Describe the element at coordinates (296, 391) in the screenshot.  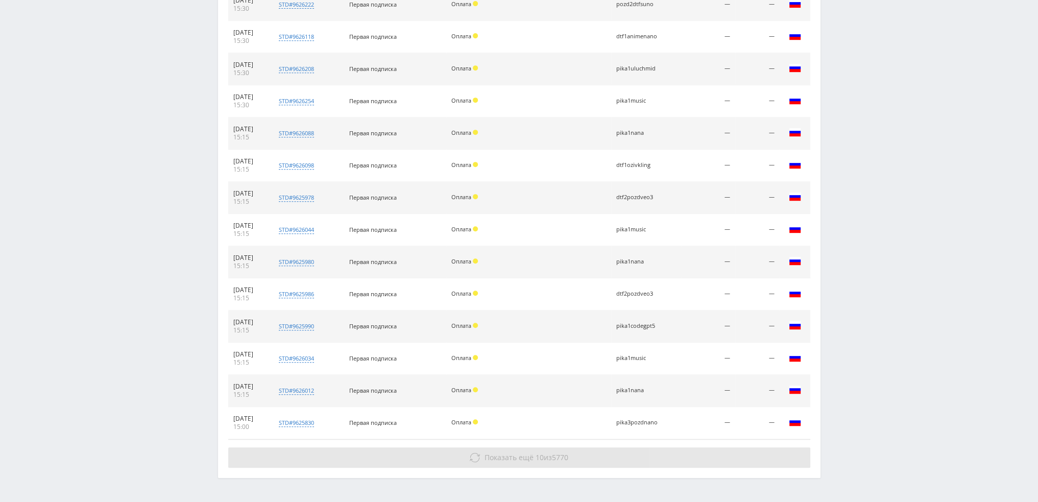
I see `div: std#9626012` at that location.